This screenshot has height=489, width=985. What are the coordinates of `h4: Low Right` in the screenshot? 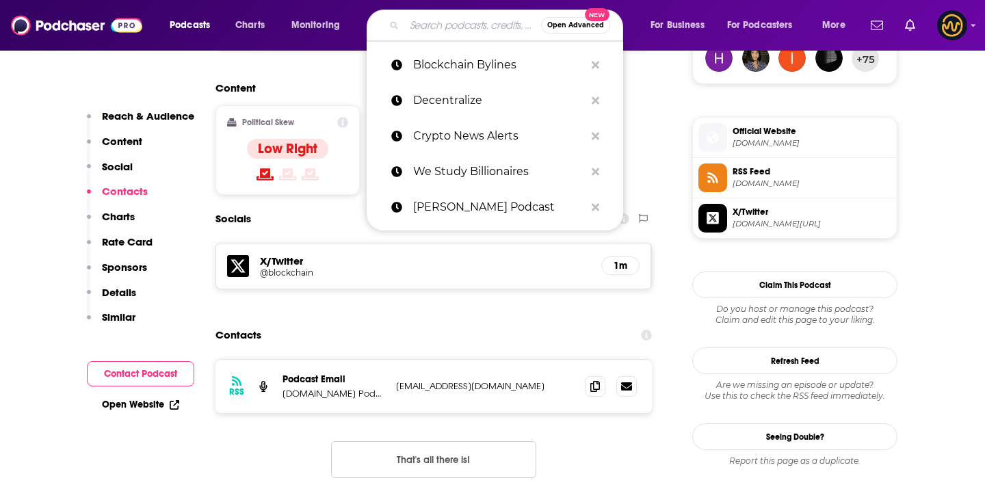 It's located at (287, 148).